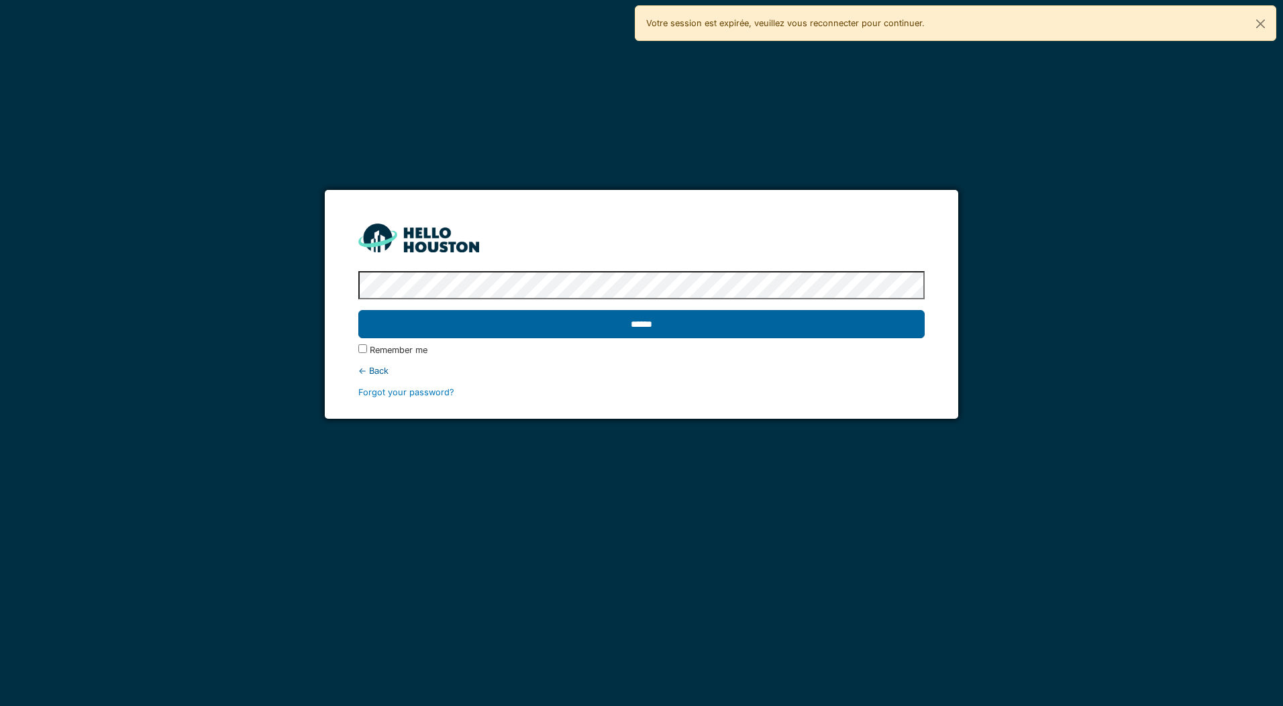 The image size is (1283, 706). Describe the element at coordinates (955, 23) in the screenshot. I see `div: Votre session est expirée, veuillez vous reconnecter pour continuer.` at that location.